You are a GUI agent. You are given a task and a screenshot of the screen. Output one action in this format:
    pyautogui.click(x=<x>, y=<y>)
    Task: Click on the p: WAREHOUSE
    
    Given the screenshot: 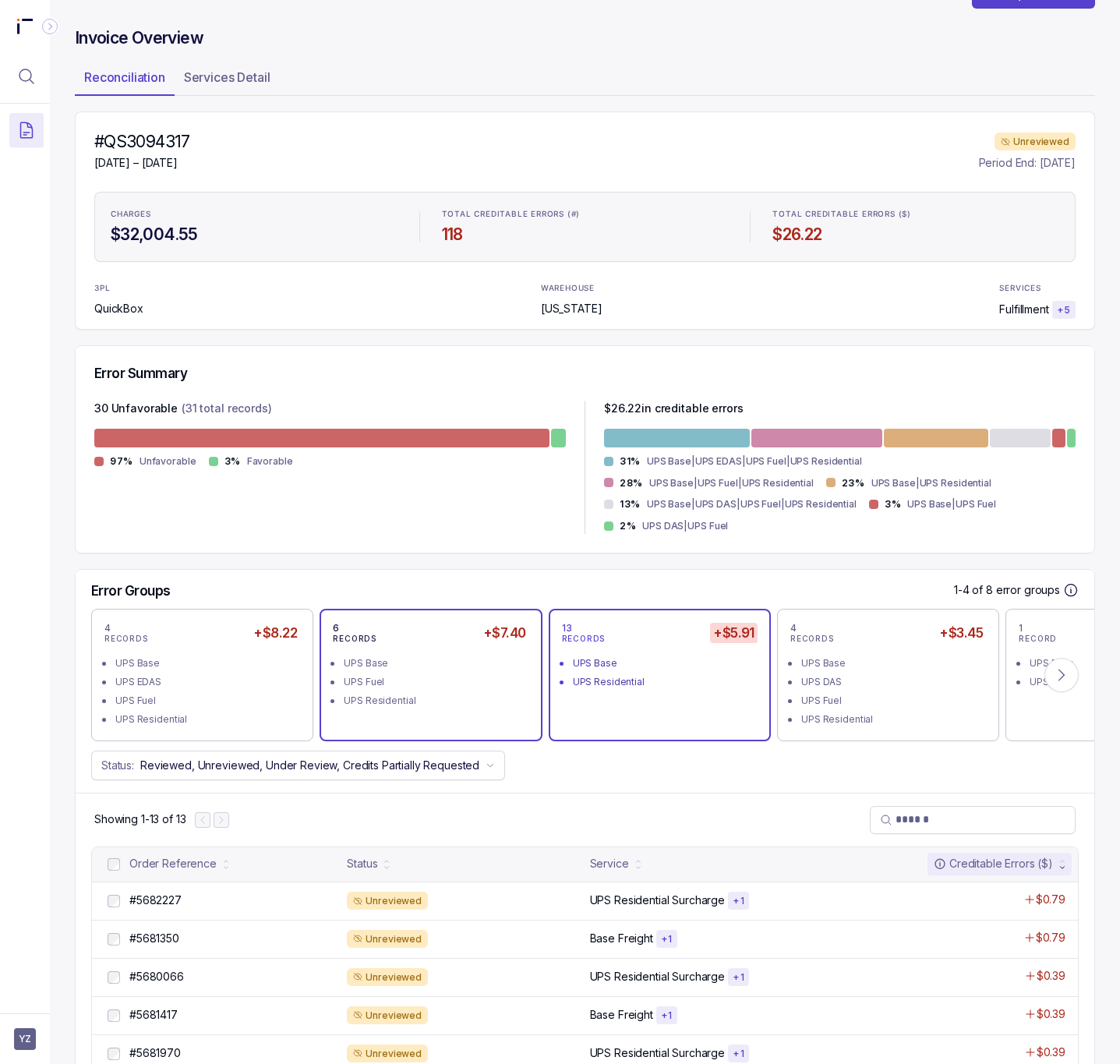 What is the action you would take?
    pyautogui.click(x=568, y=288)
    